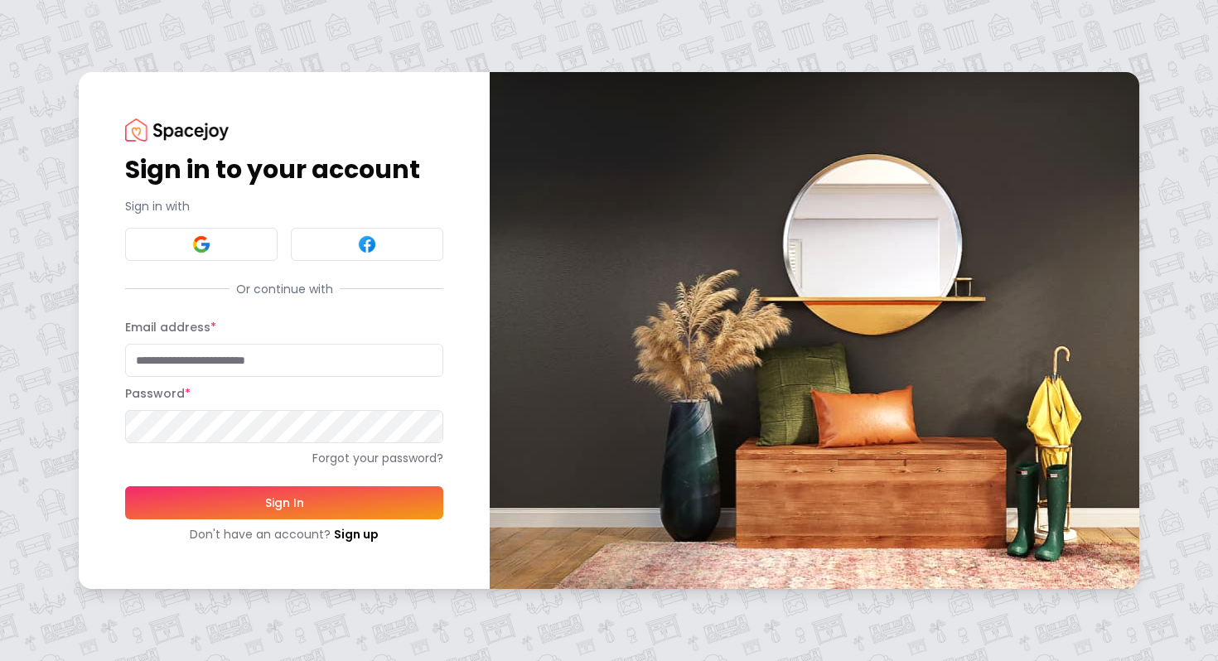  Describe the element at coordinates (284, 458) in the screenshot. I see `a: Forgot your password?` at that location.